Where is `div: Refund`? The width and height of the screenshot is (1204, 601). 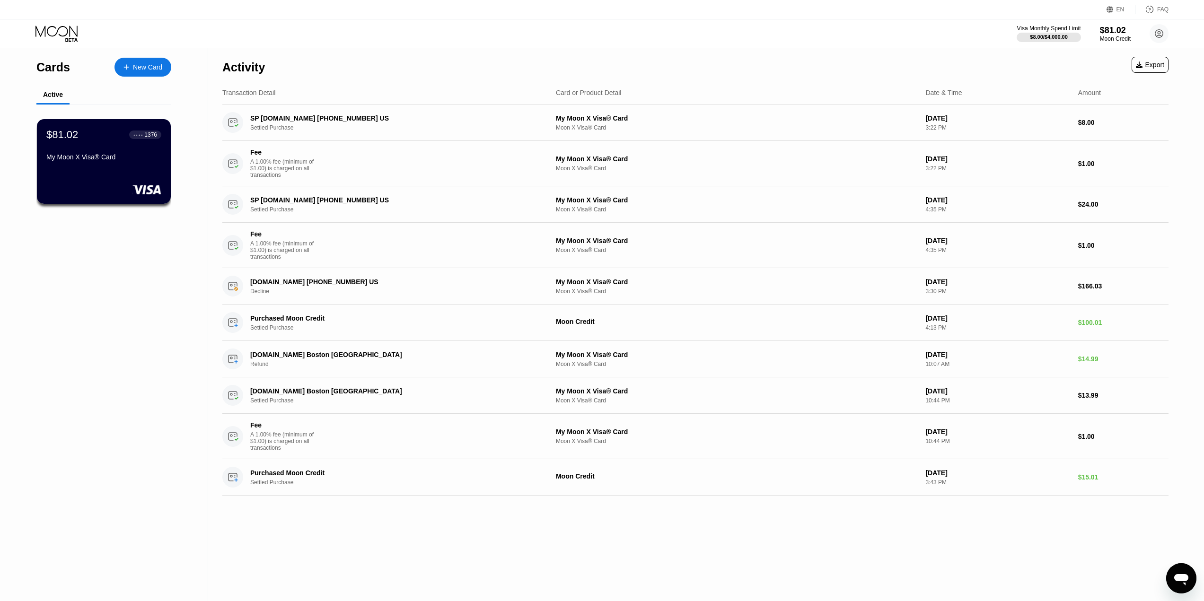 div: Refund is located at coordinates (397, 364).